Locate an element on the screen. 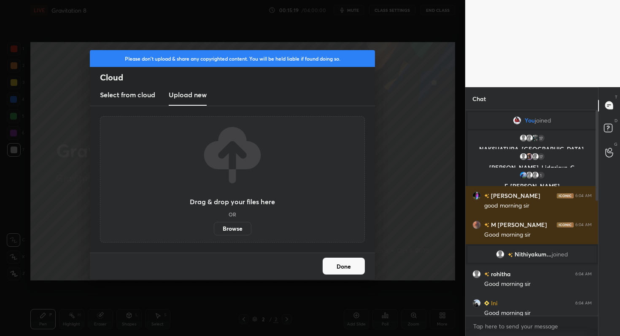 This screenshot has height=336, width=620. div: grid is located at coordinates (532, 213).